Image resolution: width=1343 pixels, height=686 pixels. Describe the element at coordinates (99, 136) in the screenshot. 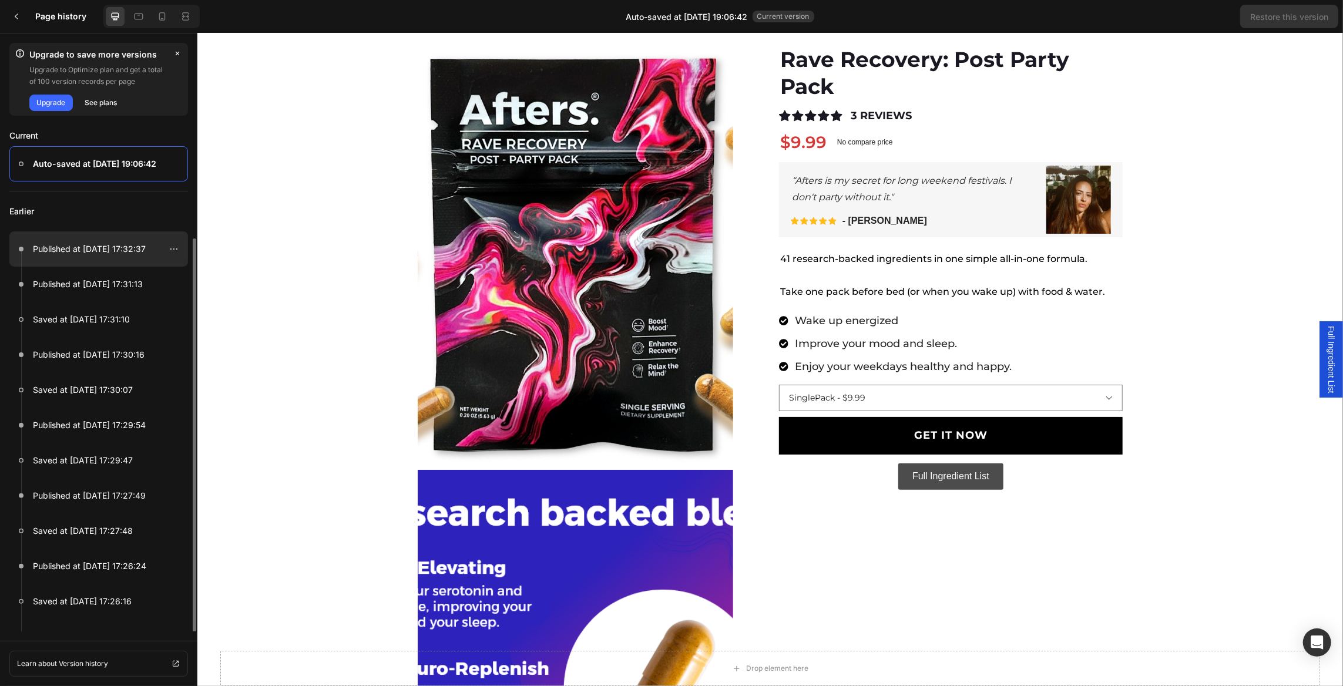

I see `p: Current` at that location.